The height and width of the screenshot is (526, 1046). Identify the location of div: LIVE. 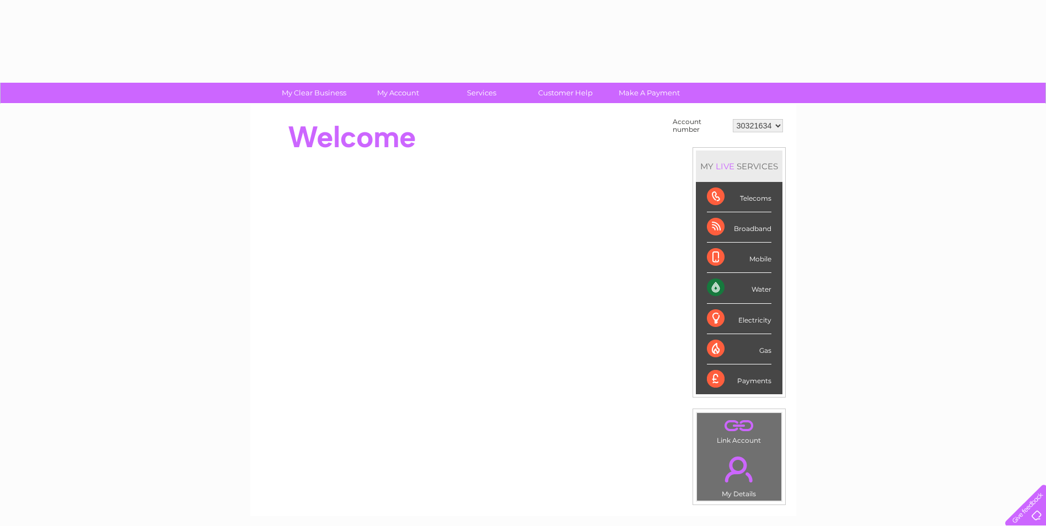
(725, 166).